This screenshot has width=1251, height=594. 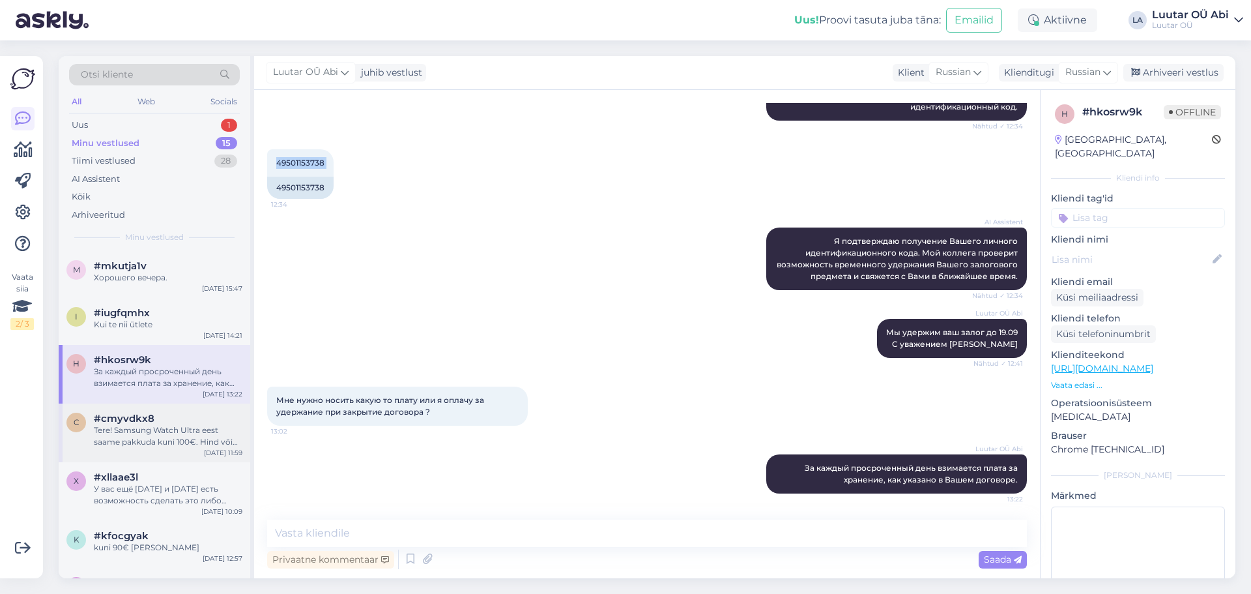 What do you see at coordinates (300, 162) in the screenshot?
I see `span: 49501153738` at bounding box center [300, 162].